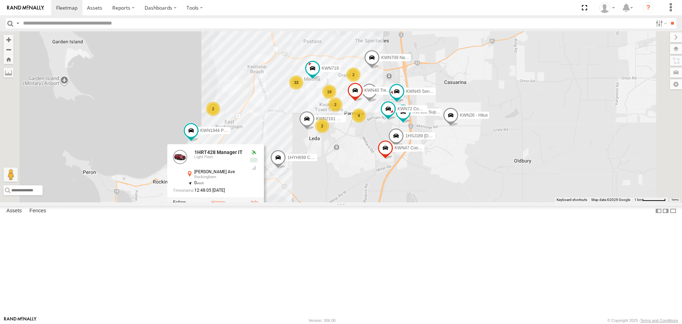 Image resolution: width=682 pixels, height=324 pixels. Describe the element at coordinates (318, 158) in the screenshot. I see `span: 1HYH699 Coor.Engage & Place` at that location.